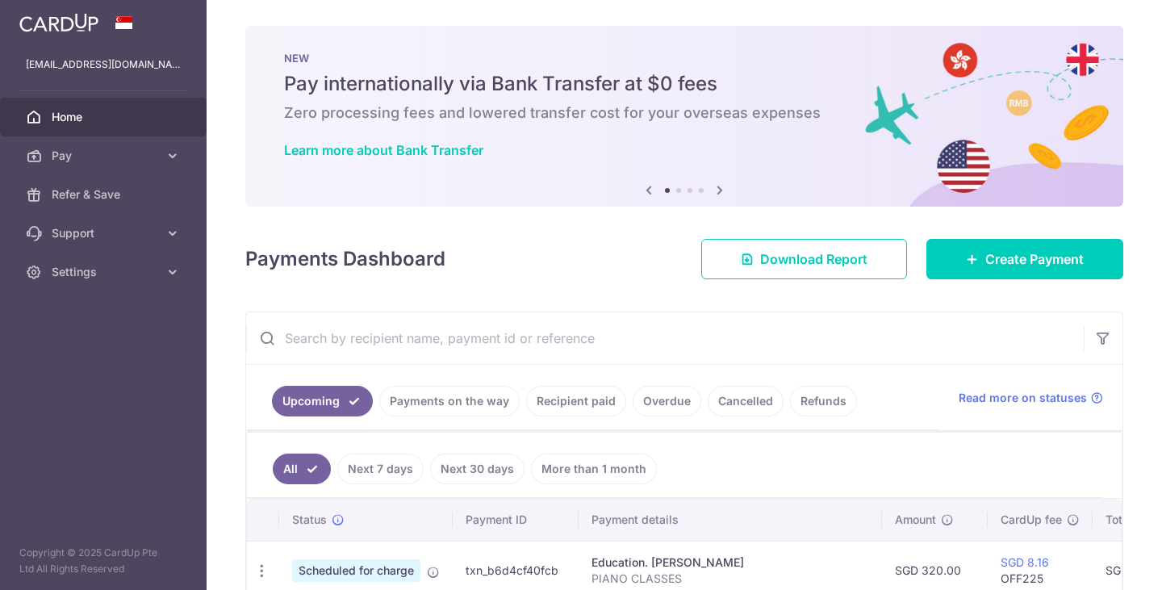 The width and height of the screenshot is (1162, 590). Describe the element at coordinates (1031, 520) in the screenshot. I see `span: CardUp fee` at that location.